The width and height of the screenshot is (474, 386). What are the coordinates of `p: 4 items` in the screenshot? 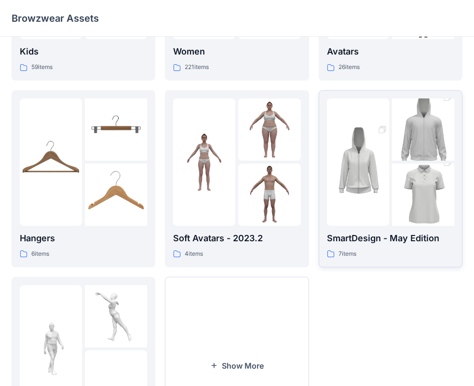 It's located at (194, 253).